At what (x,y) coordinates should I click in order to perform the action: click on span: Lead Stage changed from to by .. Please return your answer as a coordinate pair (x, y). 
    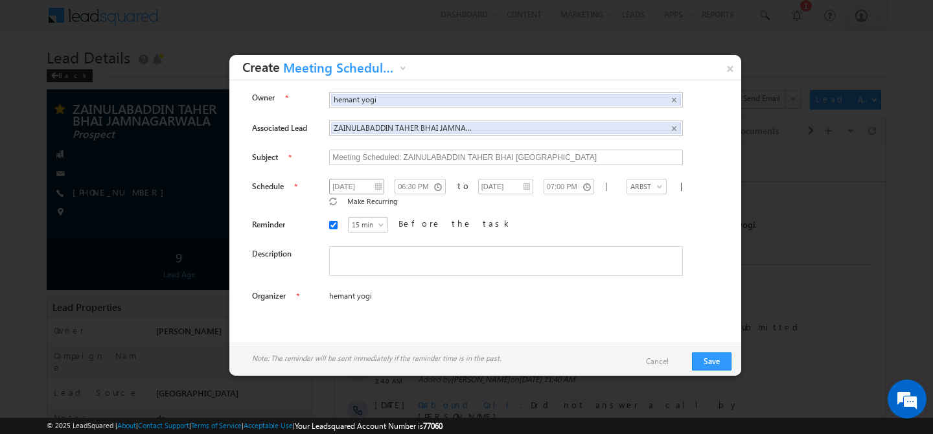
    Looking at the image, I should click on (253, 80).